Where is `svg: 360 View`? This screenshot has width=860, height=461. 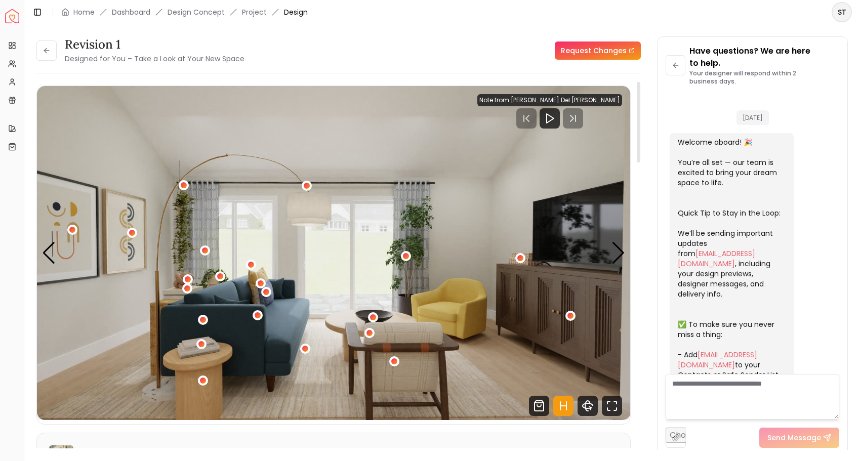 svg: 360 View is located at coordinates (587, 406).